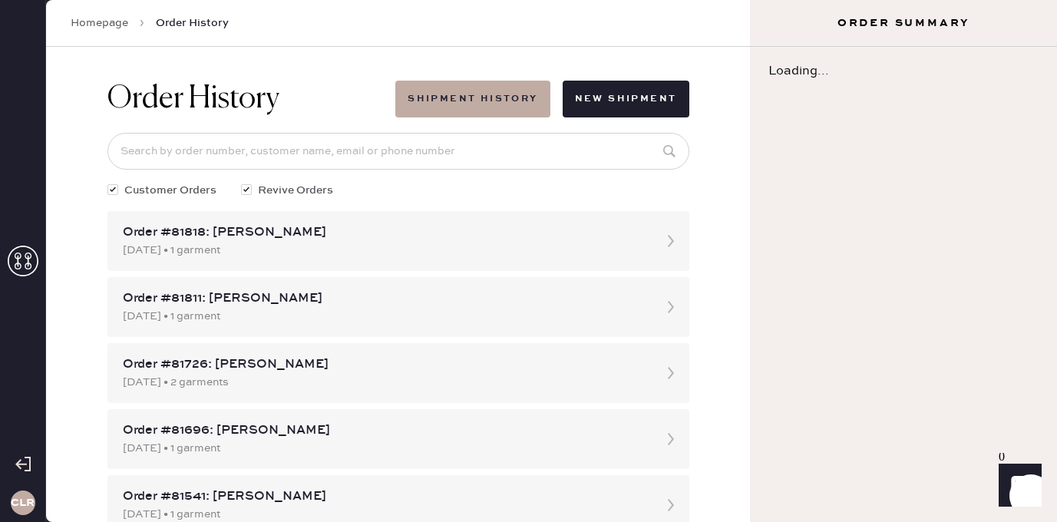 The width and height of the screenshot is (1057, 522). Describe the element at coordinates (22, 503) in the screenshot. I see `h3: CLR` at that location.